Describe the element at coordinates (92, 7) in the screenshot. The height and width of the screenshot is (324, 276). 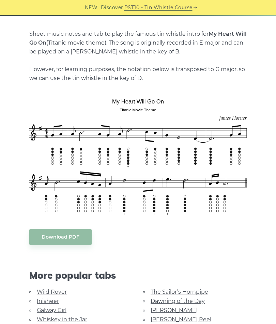
I see `span: NEW:` at that location.